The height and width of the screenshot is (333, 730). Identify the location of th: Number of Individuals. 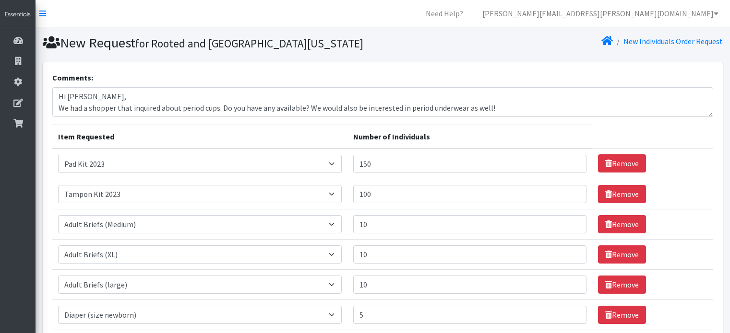
(470, 137).